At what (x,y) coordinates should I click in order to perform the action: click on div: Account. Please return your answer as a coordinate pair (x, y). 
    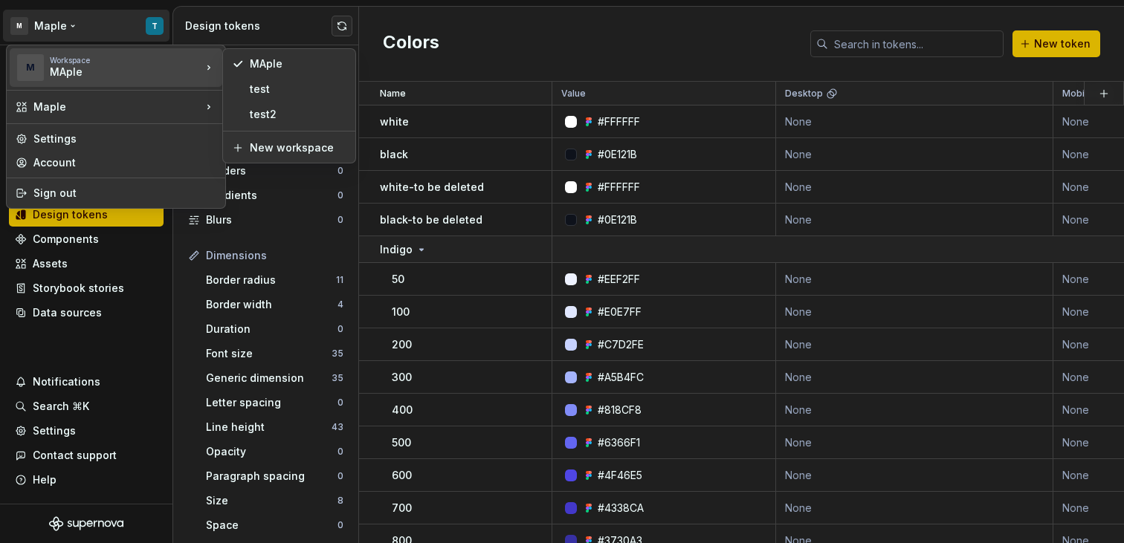
    Looking at the image, I should click on (125, 163).